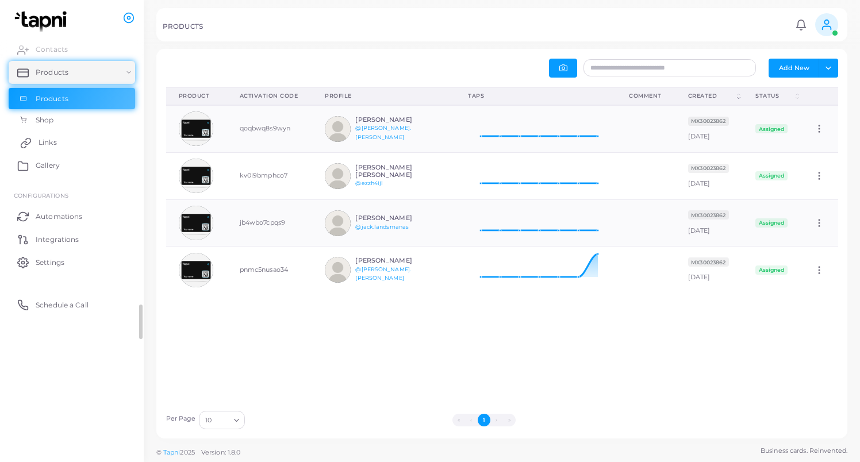  What do you see at coordinates (270, 176) in the screenshot?
I see `td: kv0i9bmphco7` at bounding box center [270, 176].